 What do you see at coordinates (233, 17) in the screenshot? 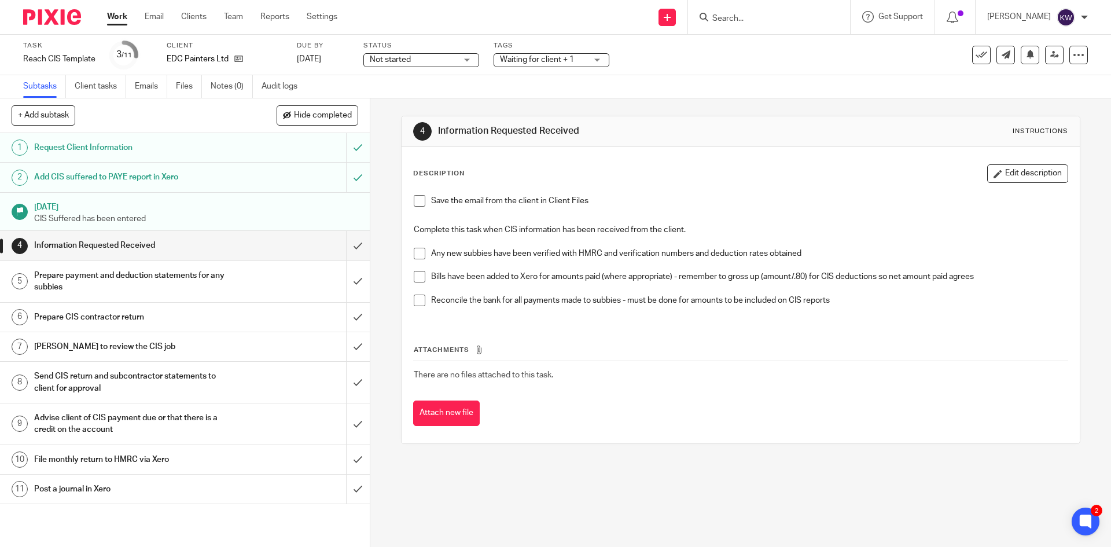
I see `a: Team` at bounding box center [233, 17].